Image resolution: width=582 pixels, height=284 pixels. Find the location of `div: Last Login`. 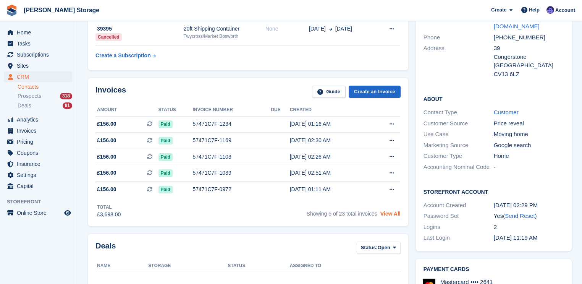

div: Last Login is located at coordinates (459, 238).